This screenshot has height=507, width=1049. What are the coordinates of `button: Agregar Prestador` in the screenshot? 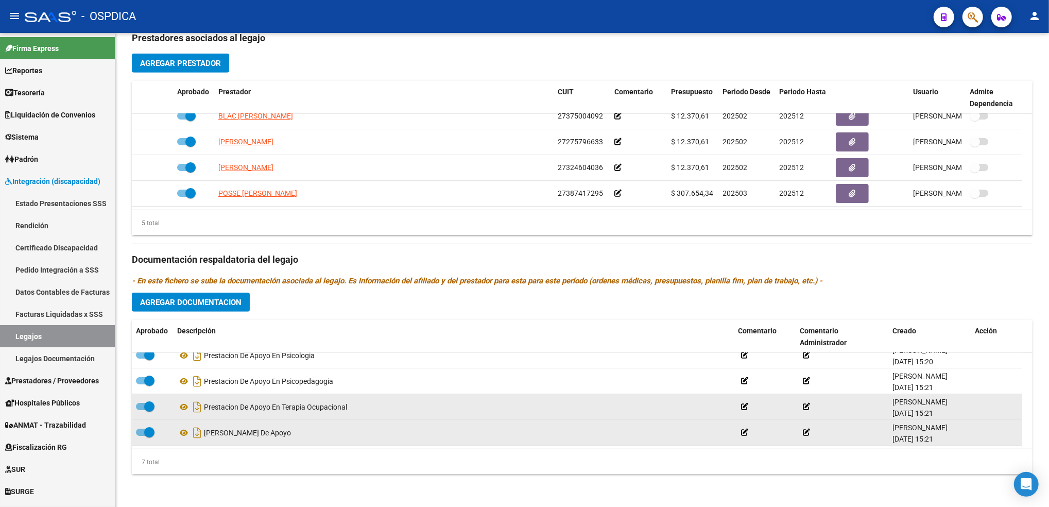 It's located at (180, 63).